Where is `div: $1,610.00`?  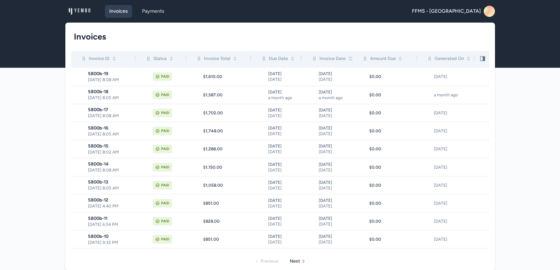 div: $1,610.00 is located at coordinates (227, 77).